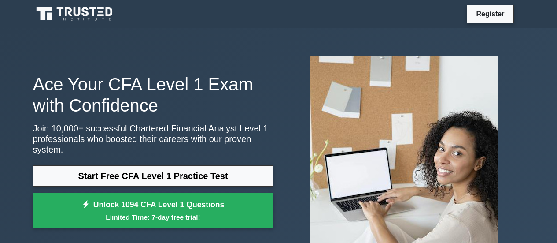  Describe the element at coordinates (153, 211) in the screenshot. I see `a: Unlock 1094 CFA Level 1 QuestionsLimited Time: 7-day free trial!` at that location.